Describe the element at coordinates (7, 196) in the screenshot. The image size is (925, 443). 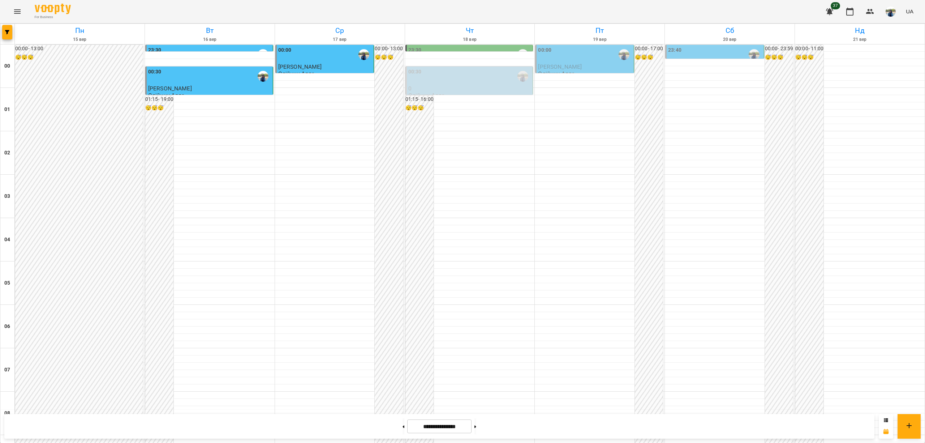
I see `h6: 03` at that location.